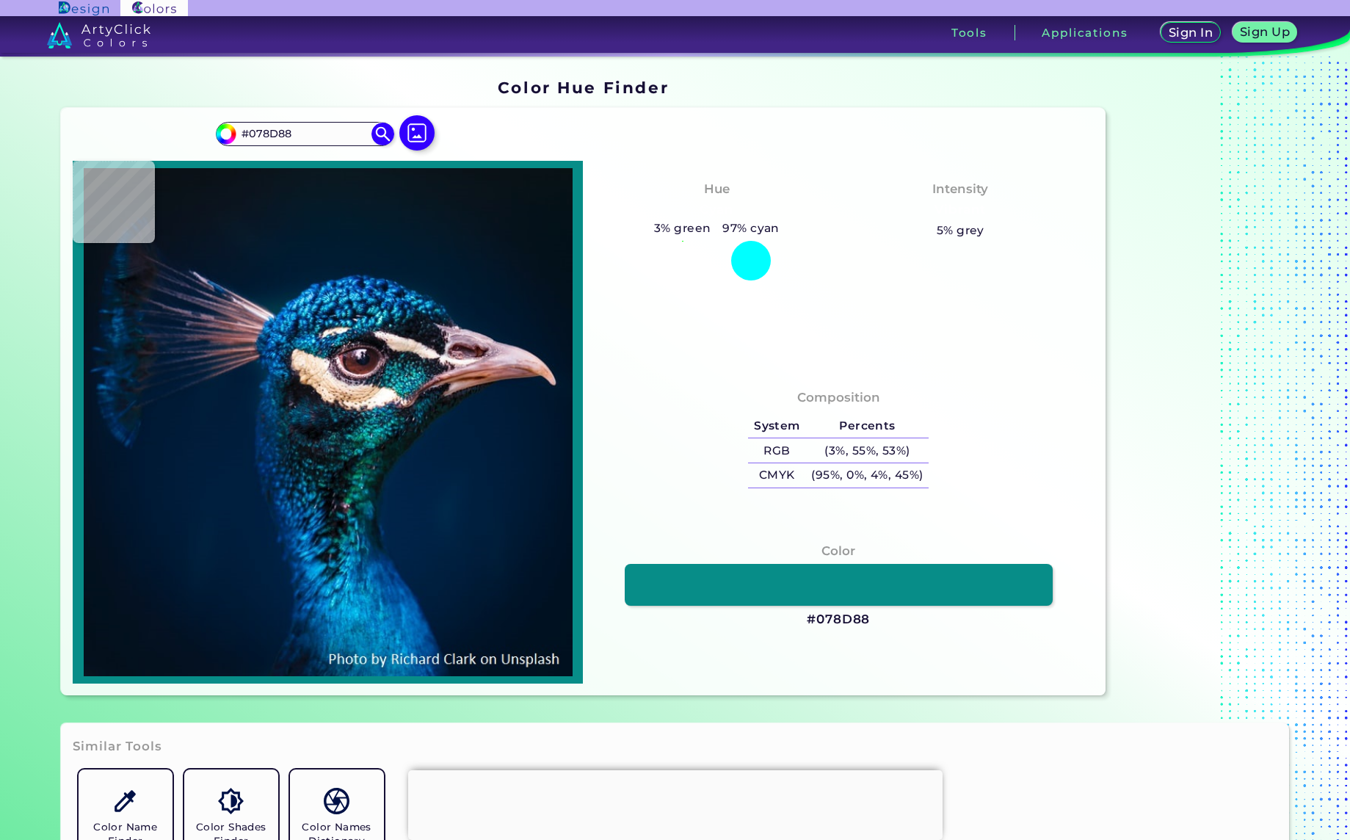 The image size is (1350, 840). I want to click on h5: 97% cyan, so click(750, 228).